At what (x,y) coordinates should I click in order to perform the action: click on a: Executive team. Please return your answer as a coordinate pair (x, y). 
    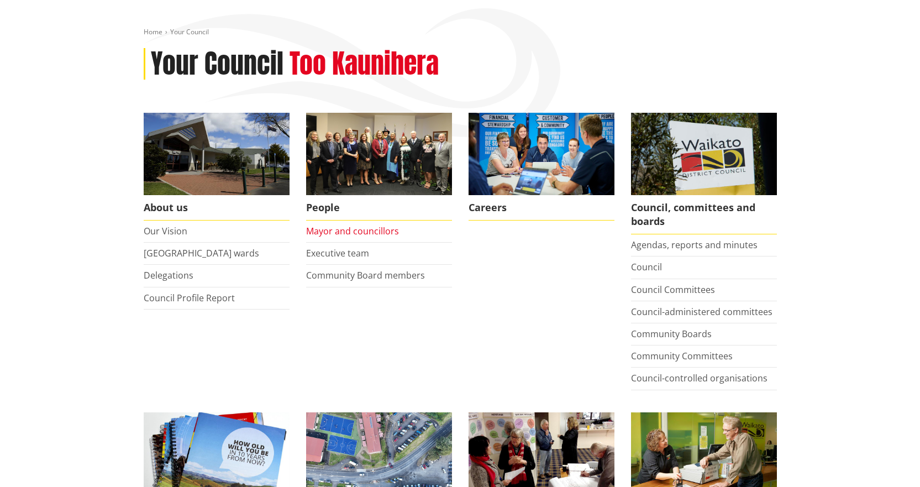
    Looking at the image, I should click on (338, 253).